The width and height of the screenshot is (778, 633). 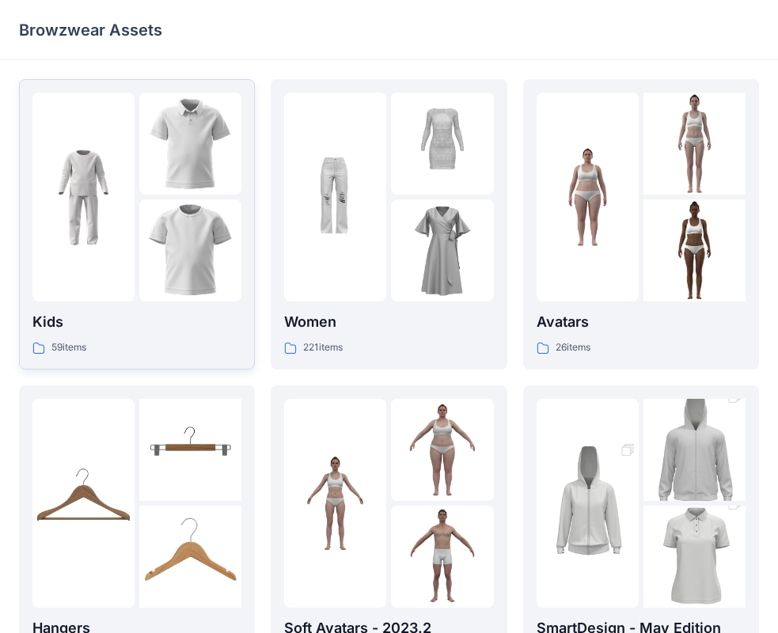 What do you see at coordinates (573, 347) in the screenshot?
I see `p: 26 items` at bounding box center [573, 347].